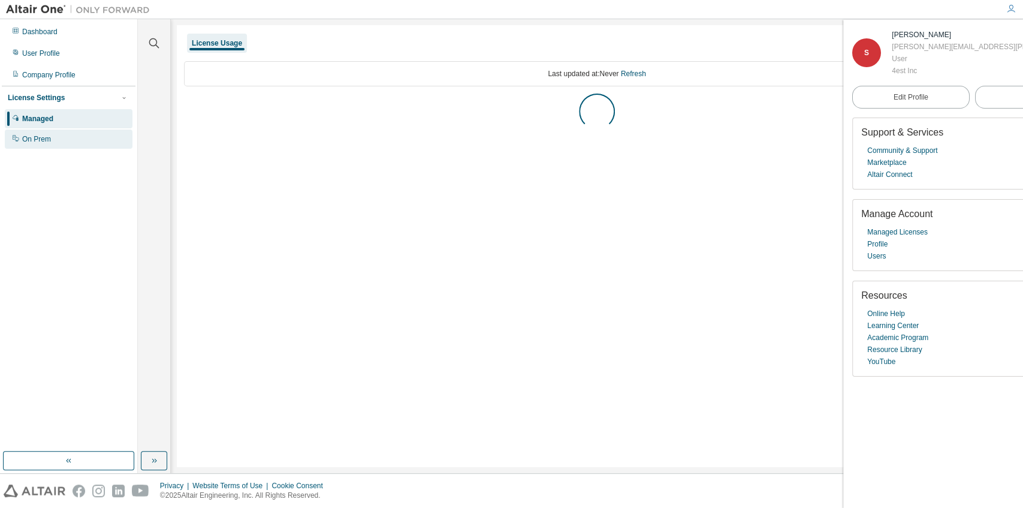 This screenshot has width=1023, height=508. I want to click on p: © 2025 Altair Engineering, Inc. All Rights Reserved., so click(245, 495).